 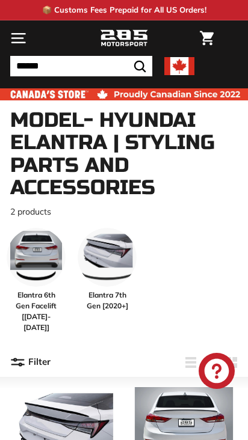 What do you see at coordinates (216, 372) in the screenshot?
I see `inbox-online-store-chat: Shopify online store chat` at bounding box center [216, 372].